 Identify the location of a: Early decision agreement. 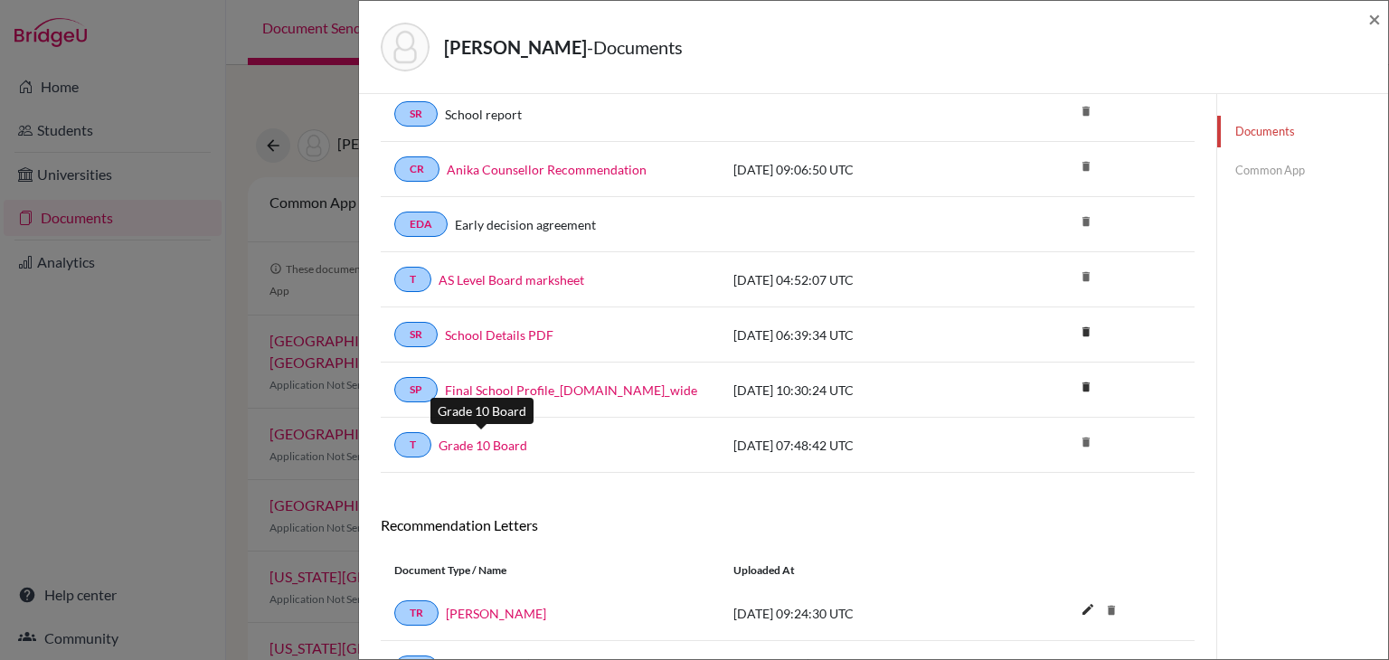
(525, 224).